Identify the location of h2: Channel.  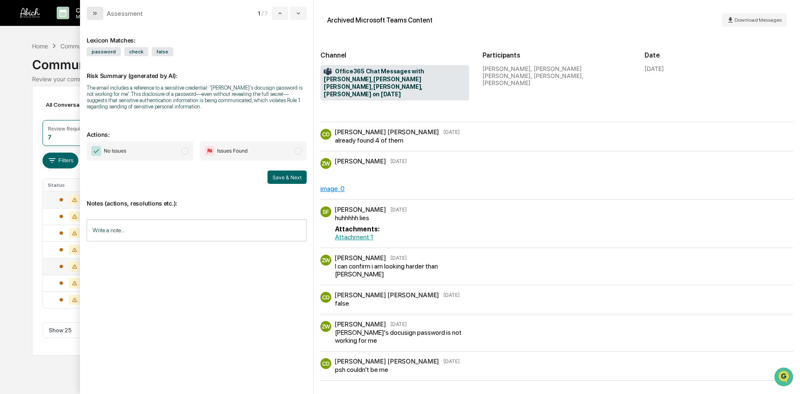
(394, 55).